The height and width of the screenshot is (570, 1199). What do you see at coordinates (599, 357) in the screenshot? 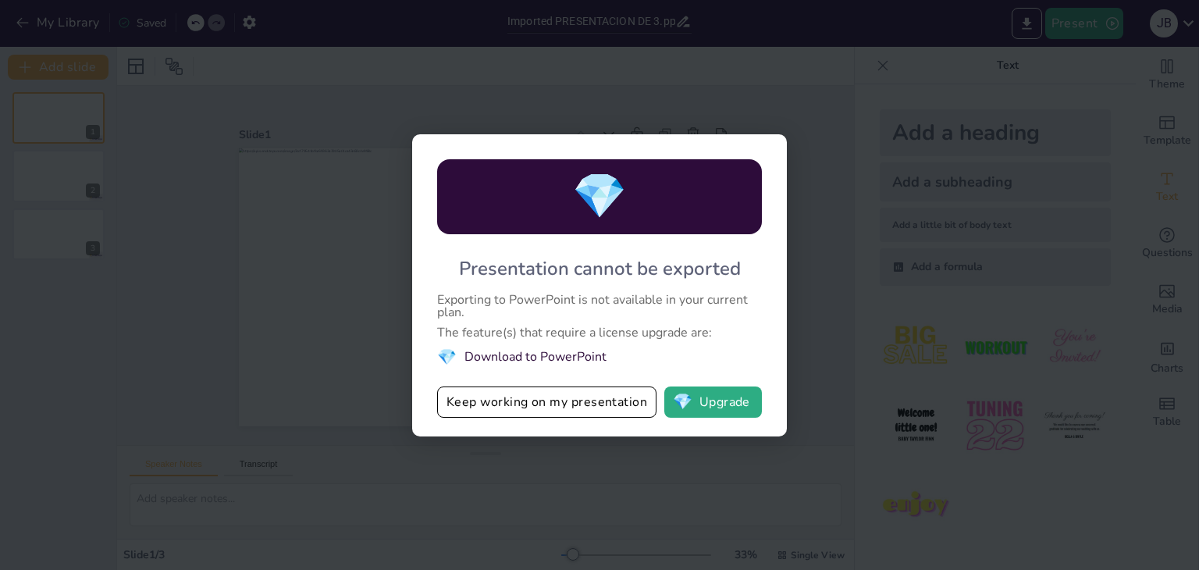
I see `li: Download to PowerPoint` at bounding box center [599, 357].